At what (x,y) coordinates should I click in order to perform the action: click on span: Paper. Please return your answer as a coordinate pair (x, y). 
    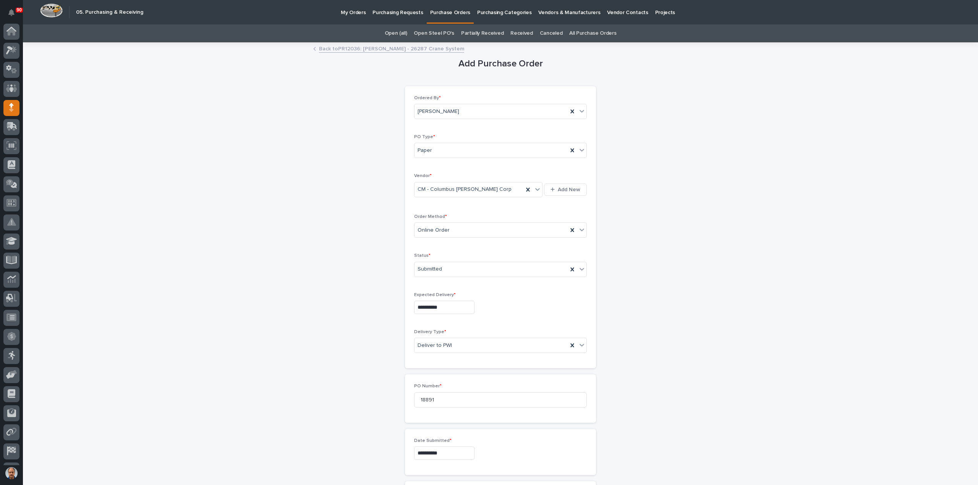
    Looking at the image, I should click on (425, 150).